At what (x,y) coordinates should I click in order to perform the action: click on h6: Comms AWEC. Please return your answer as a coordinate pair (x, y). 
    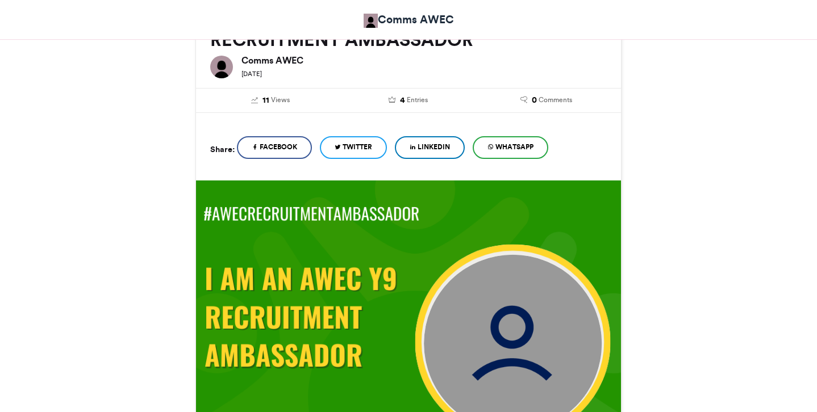
    Looking at the image, I should click on (424, 60).